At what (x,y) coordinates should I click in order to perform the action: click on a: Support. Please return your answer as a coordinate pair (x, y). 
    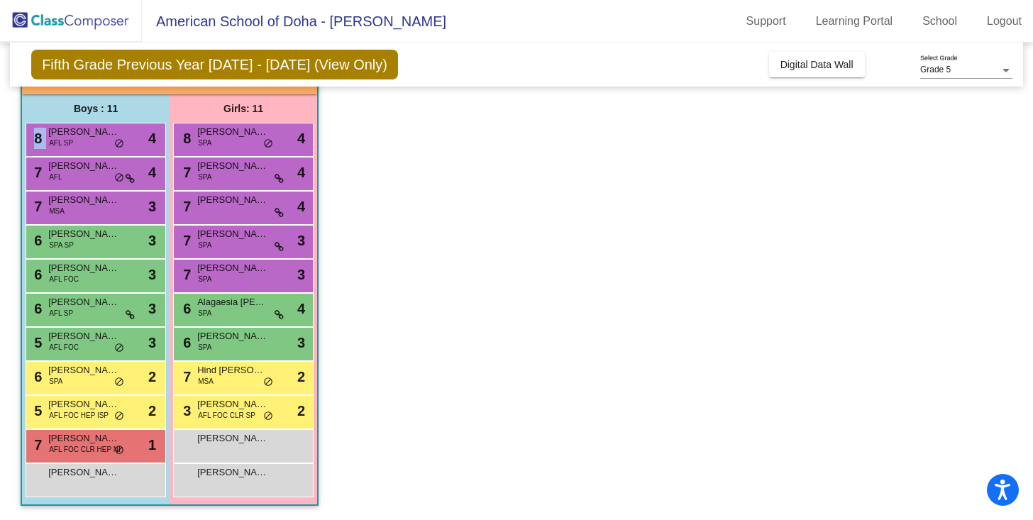
    Looking at the image, I should click on (766, 21).